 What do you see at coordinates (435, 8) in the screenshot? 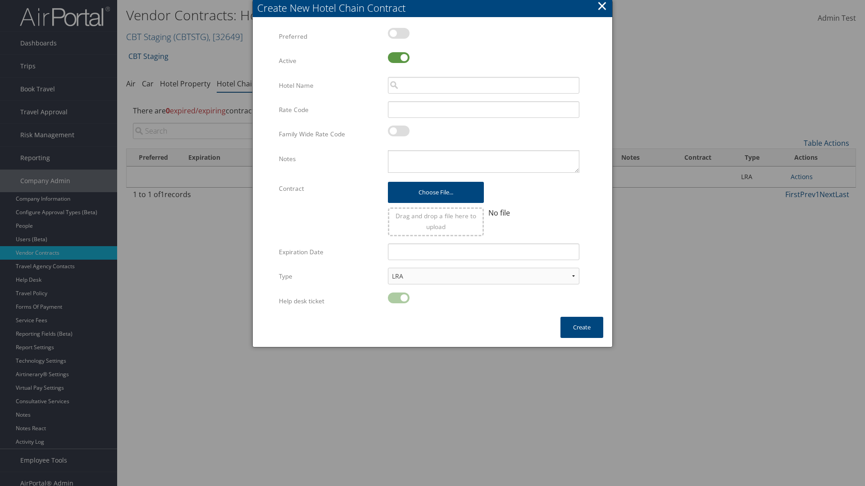
I see `div: Create New Hotel Chain Contract` at bounding box center [435, 8].